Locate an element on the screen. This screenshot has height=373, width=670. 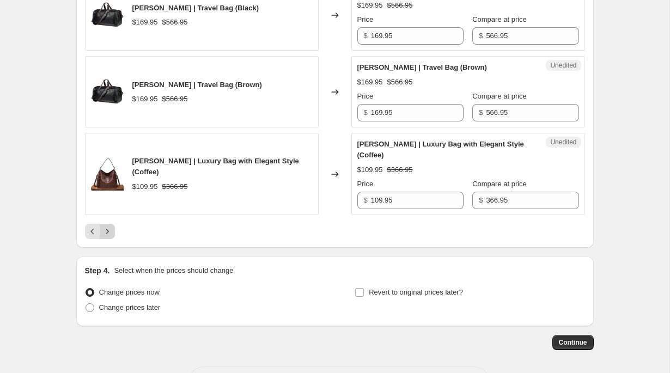
button: Next is located at coordinates (107, 231).